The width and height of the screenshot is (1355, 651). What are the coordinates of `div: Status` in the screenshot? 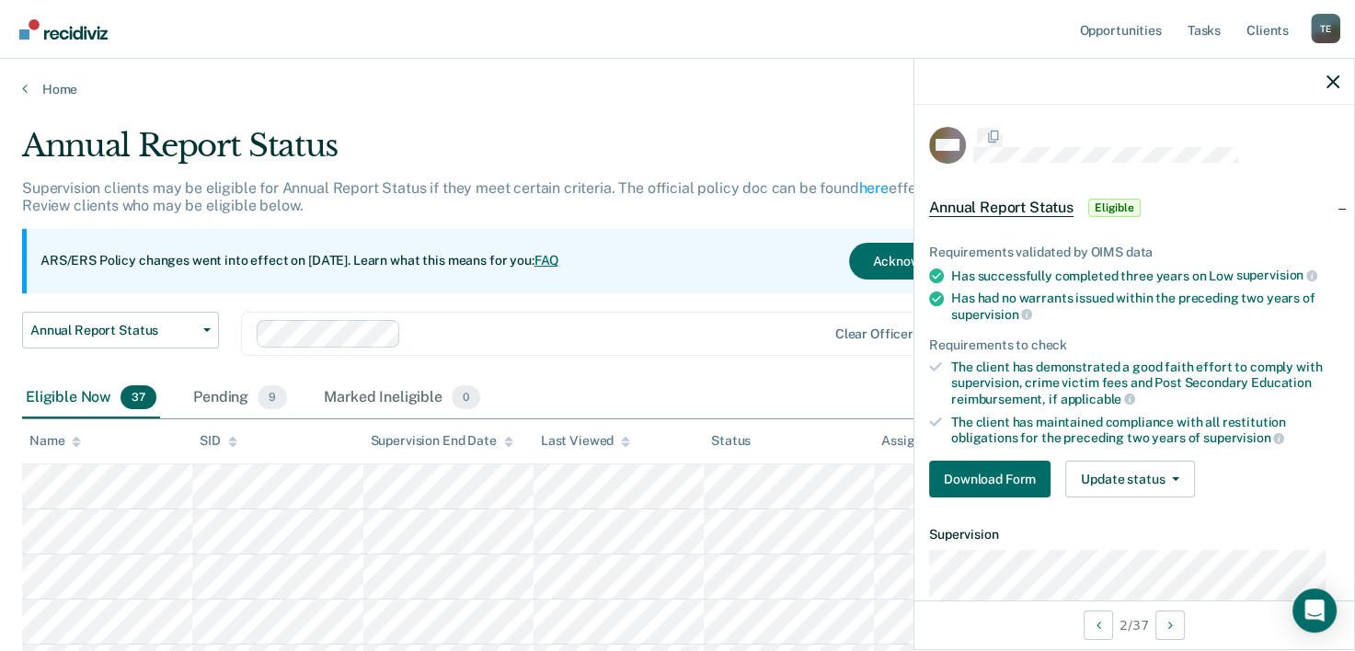 It's located at (730, 441).